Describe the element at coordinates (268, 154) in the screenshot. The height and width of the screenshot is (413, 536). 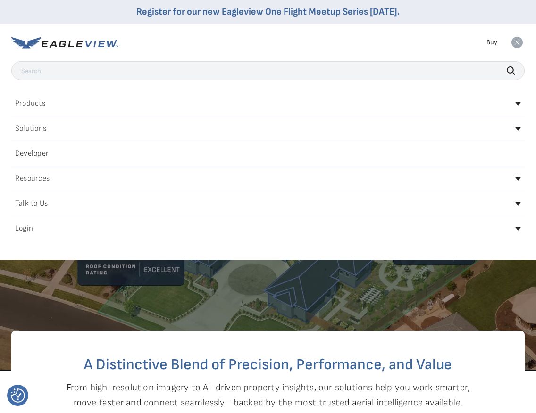
I see `a: Developer` at that location.